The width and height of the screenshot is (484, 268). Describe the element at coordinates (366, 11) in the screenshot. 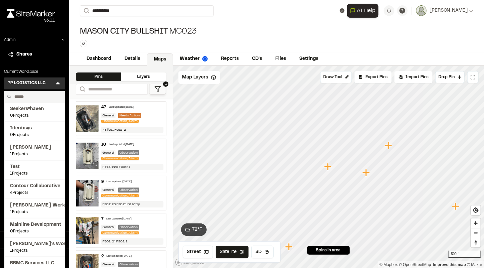

I see `span: AI Help` at that location.